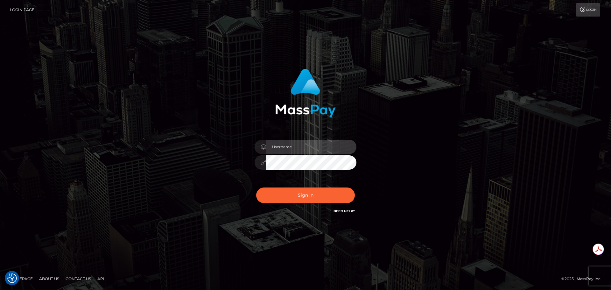 The height and width of the screenshot is (290, 611). What do you see at coordinates (588, 10) in the screenshot?
I see `a: Login` at bounding box center [588, 10].